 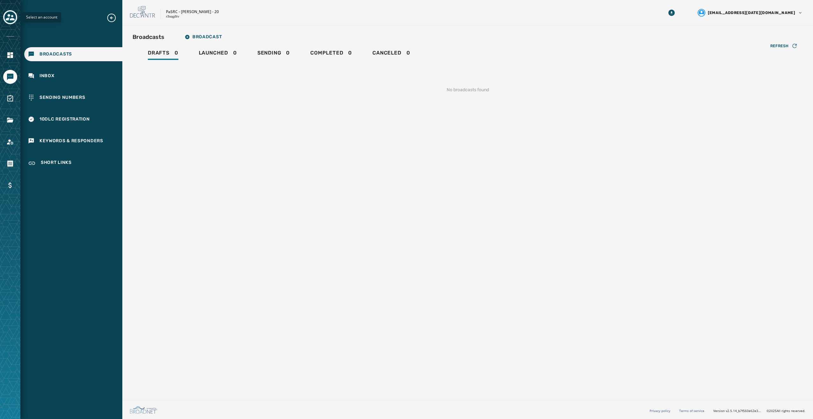 What do you see at coordinates (671, 13) in the screenshot?
I see `button: Download Menu` at bounding box center [671, 13].